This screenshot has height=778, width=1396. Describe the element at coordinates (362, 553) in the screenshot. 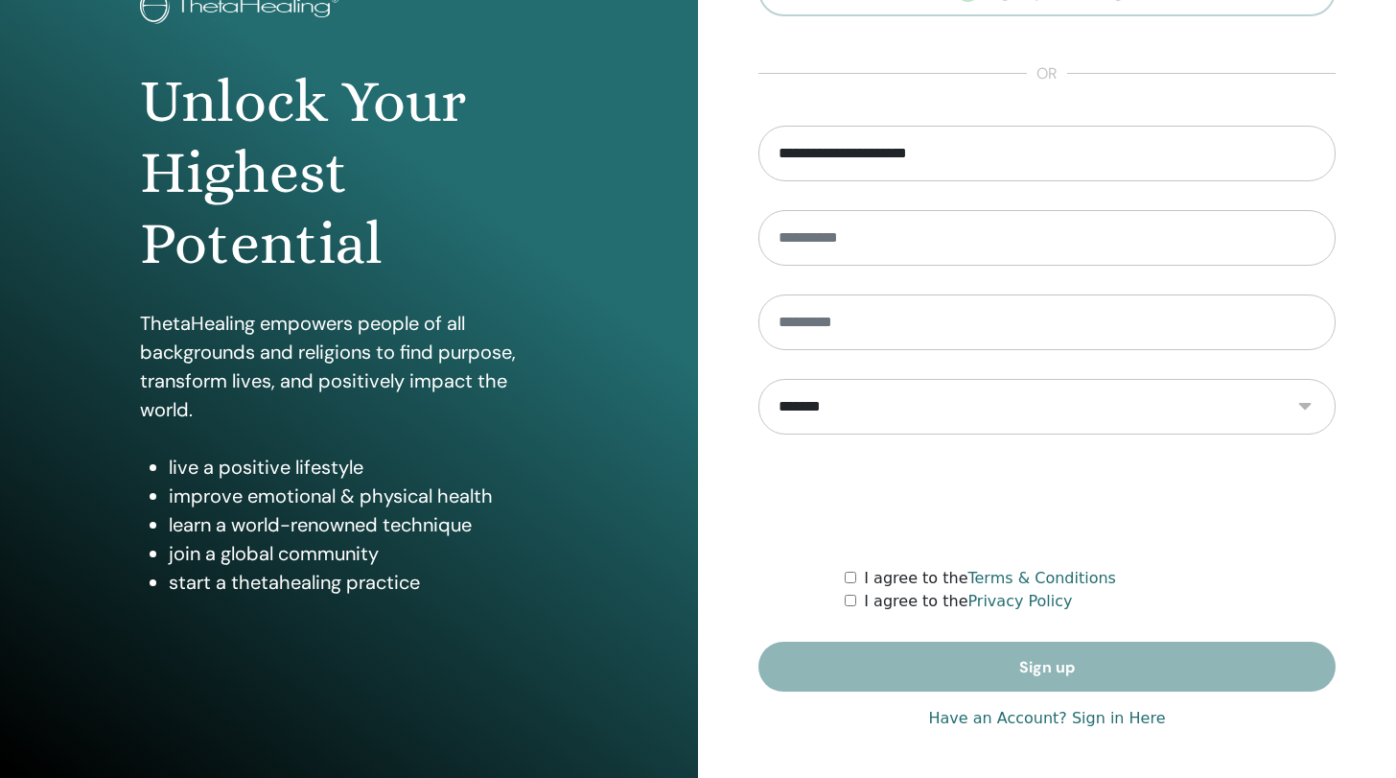

I see `li: join a global community` at that location.